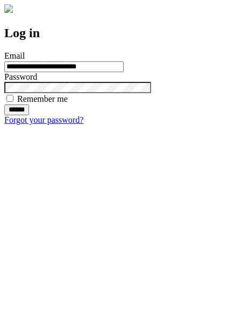 Image resolution: width=242 pixels, height=321 pixels. Describe the element at coordinates (43, 98) in the screenshot. I see `label: Remember me` at that location.